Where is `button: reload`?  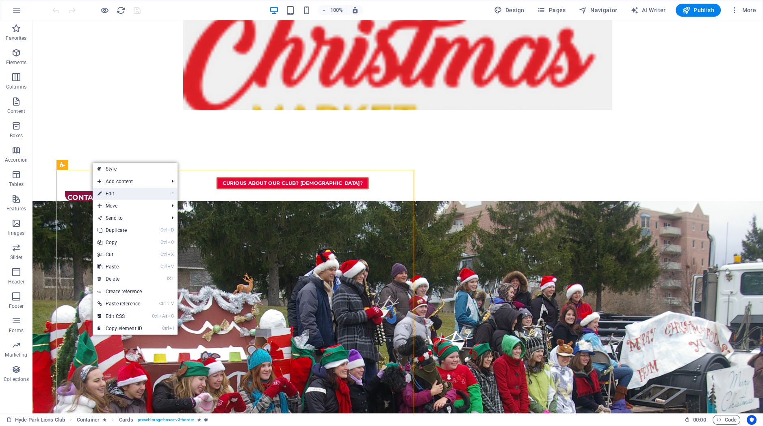 button: reload is located at coordinates (121, 10).